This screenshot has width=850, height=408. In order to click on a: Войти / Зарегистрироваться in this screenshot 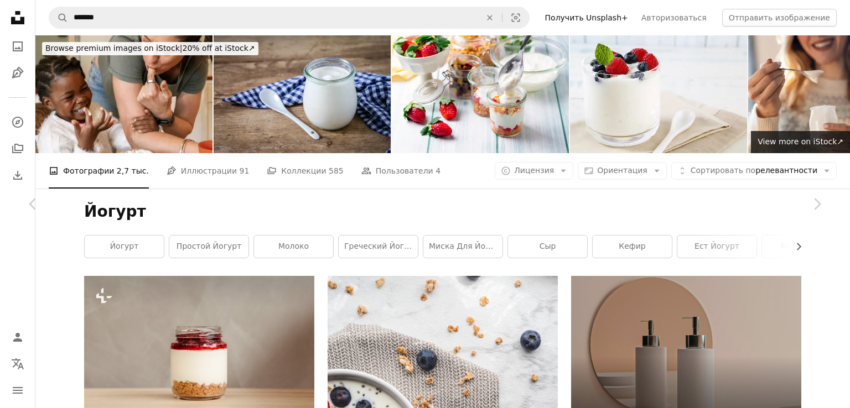, I will do `click(18, 338)`.